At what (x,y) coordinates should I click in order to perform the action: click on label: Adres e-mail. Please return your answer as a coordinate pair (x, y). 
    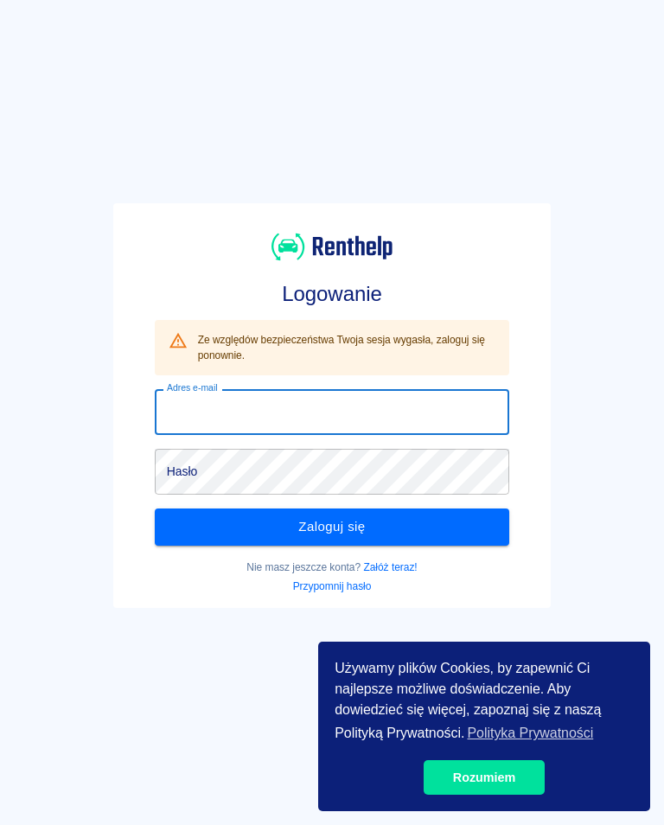
    Looking at the image, I should click on (192, 387).